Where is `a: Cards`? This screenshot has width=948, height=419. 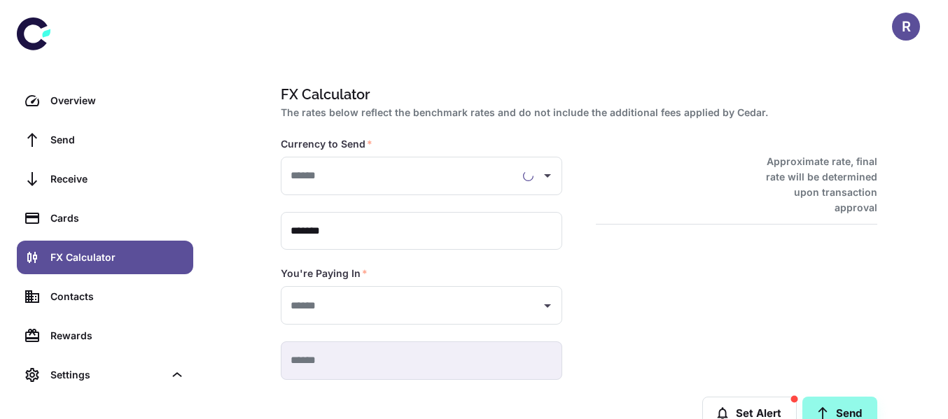
a: Cards is located at coordinates (105, 218).